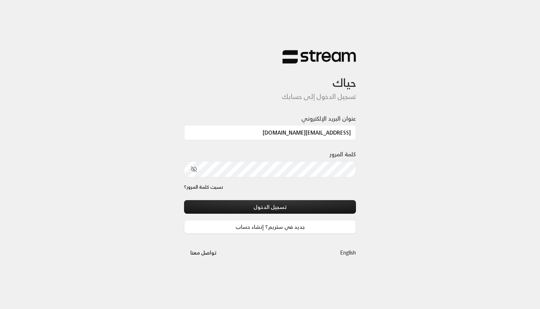 Image resolution: width=540 pixels, height=309 pixels. Describe the element at coordinates (319, 57) in the screenshot. I see `img: Stream Logo` at that location.